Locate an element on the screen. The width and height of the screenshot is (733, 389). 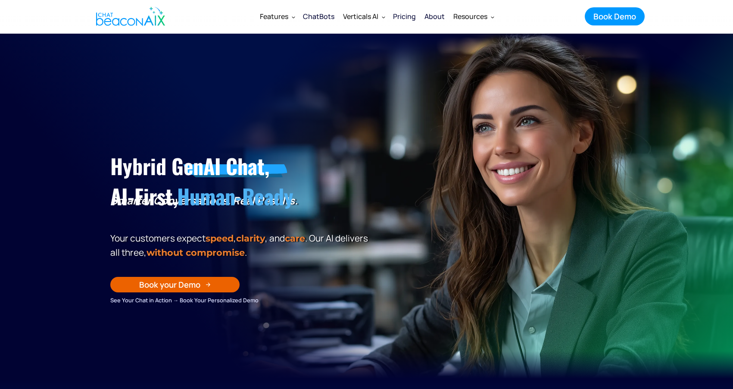
a: Book Demo is located at coordinates (615, 16).